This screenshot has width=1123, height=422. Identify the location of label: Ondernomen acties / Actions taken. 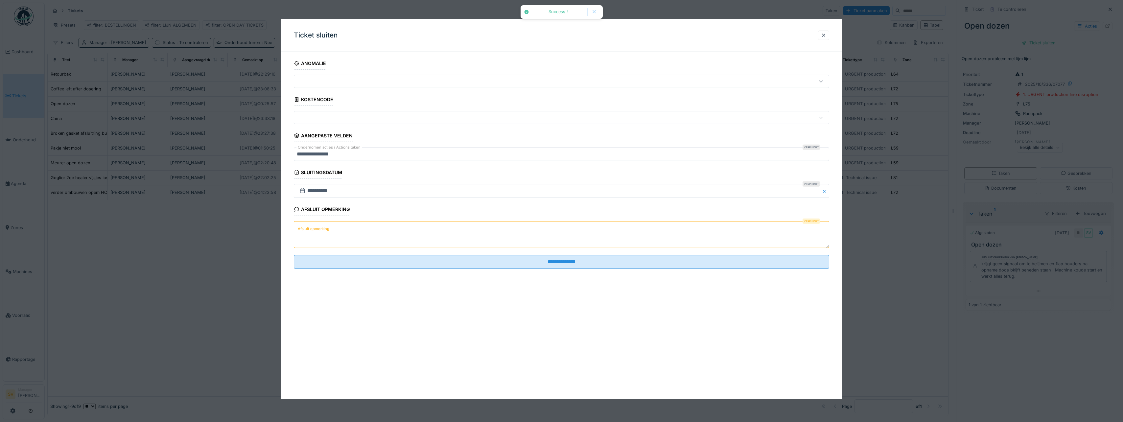
(329, 147).